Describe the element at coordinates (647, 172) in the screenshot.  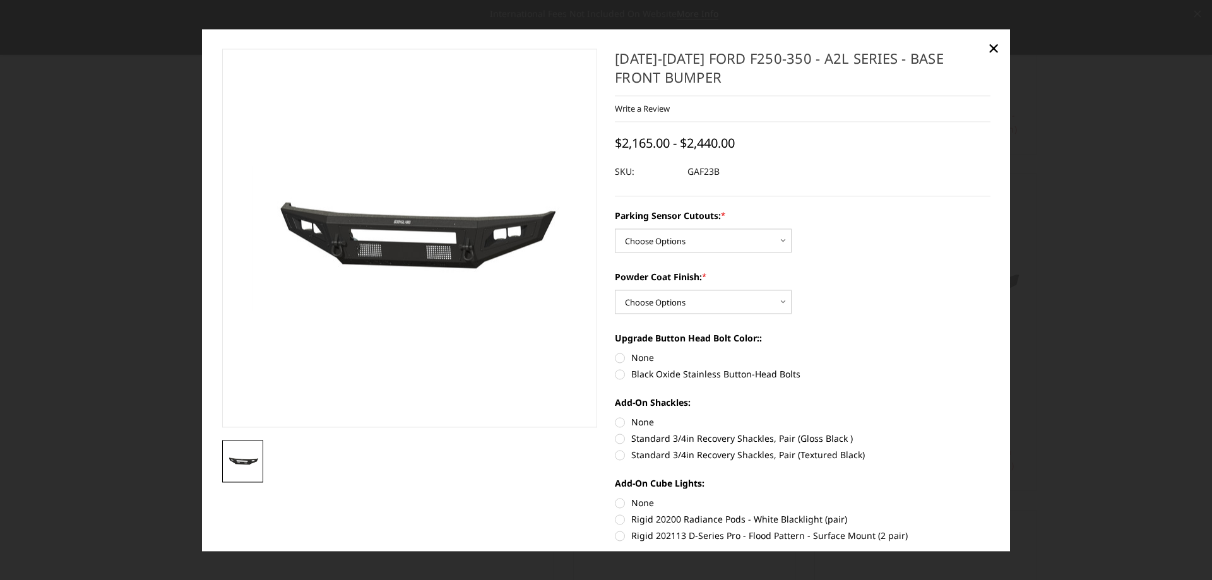
I see `dt: SKU:` at that location.